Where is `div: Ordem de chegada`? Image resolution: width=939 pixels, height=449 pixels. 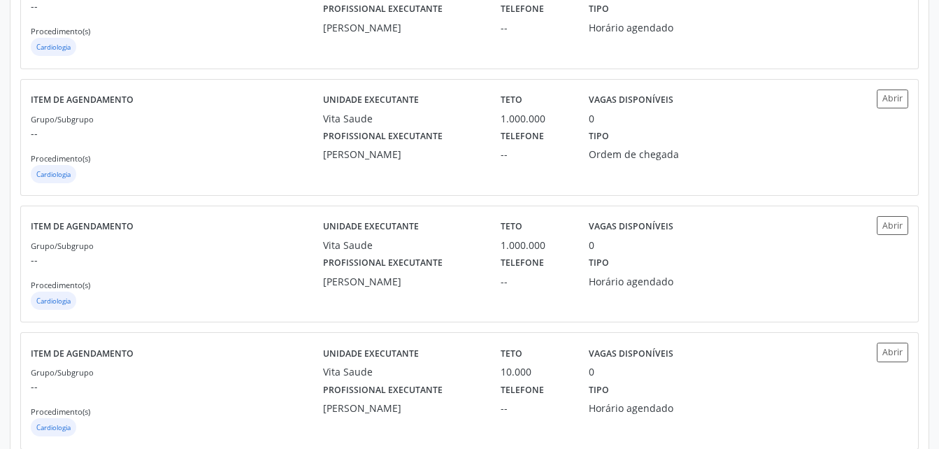 div: Ordem de chegada is located at coordinates (645, 154).